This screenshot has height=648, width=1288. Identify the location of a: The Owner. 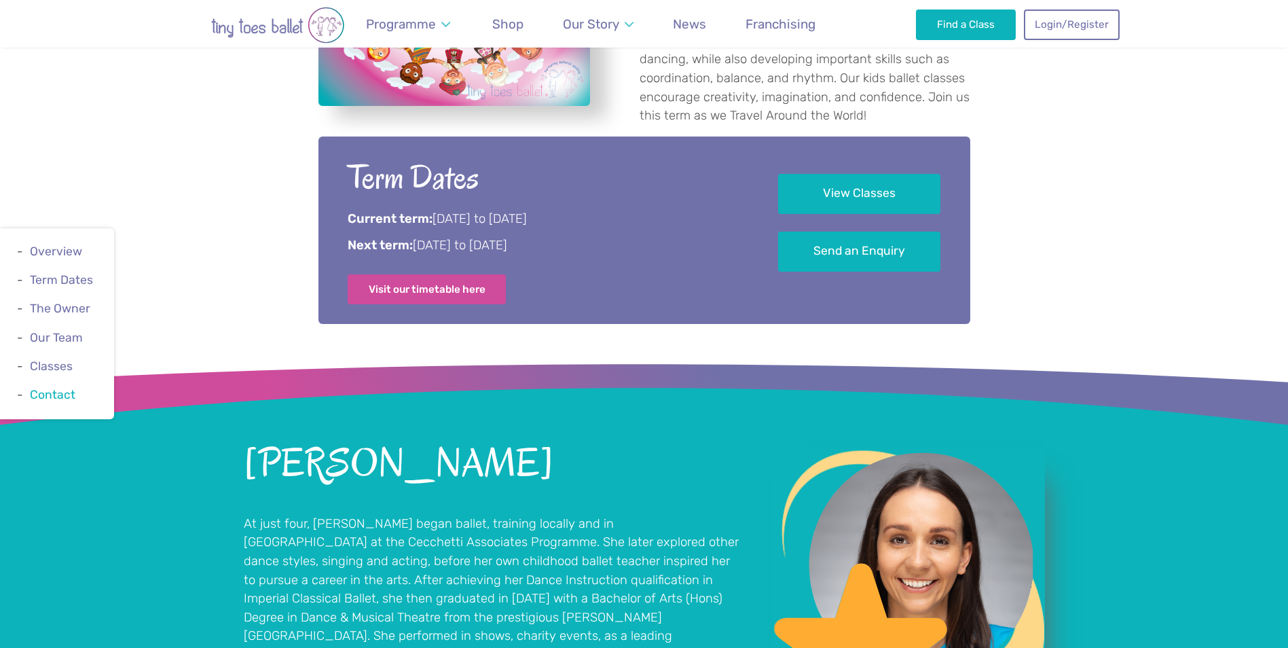
(60, 309).